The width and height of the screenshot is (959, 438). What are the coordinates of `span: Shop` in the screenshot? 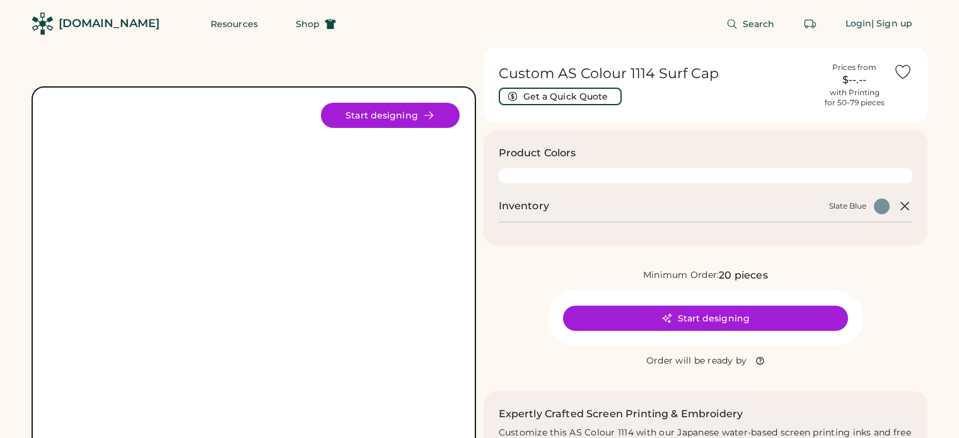 It's located at (308, 24).